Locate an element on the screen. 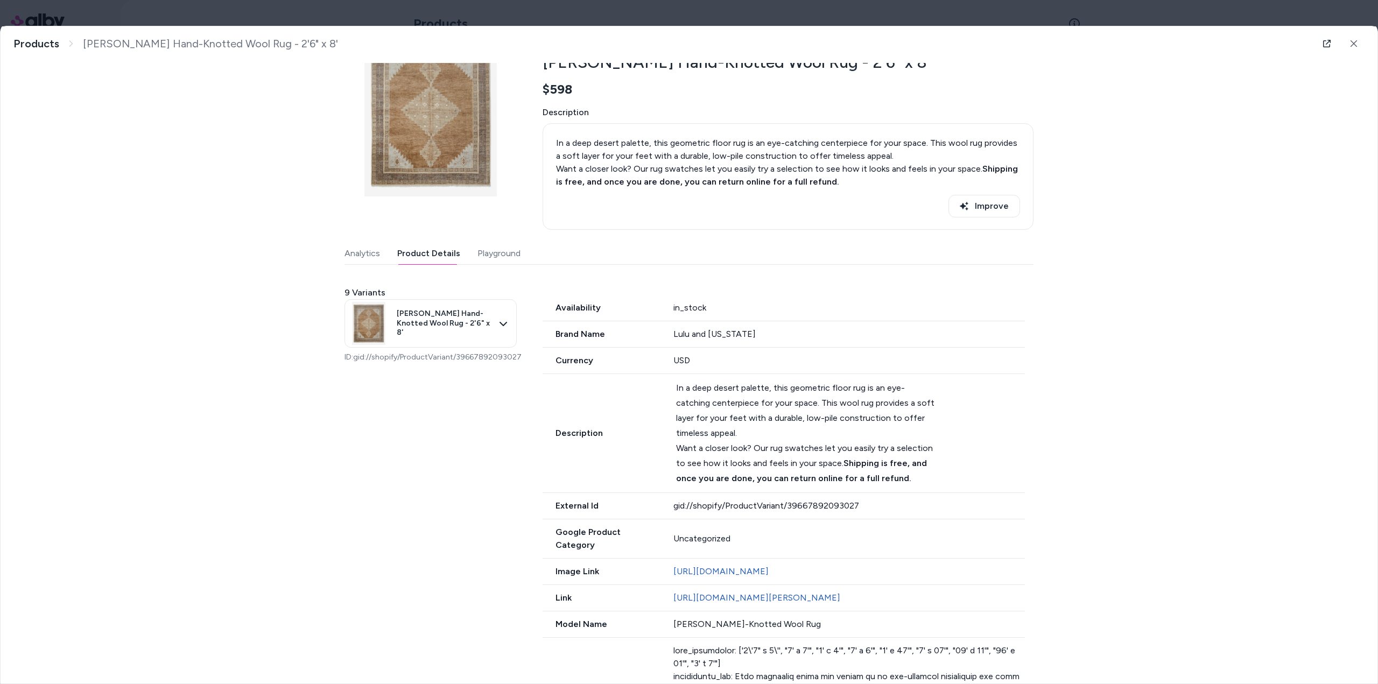 The width and height of the screenshot is (1378, 684). span: Availability is located at coordinates (601, 308).